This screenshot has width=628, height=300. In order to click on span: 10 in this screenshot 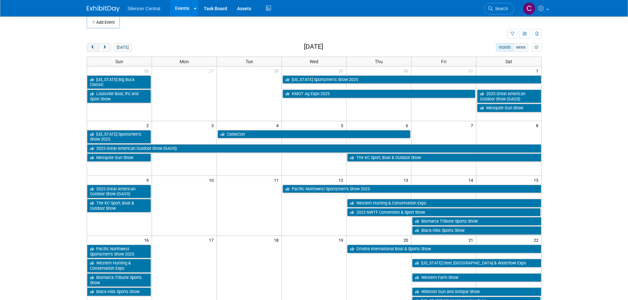, I will do `click(212, 180)`.